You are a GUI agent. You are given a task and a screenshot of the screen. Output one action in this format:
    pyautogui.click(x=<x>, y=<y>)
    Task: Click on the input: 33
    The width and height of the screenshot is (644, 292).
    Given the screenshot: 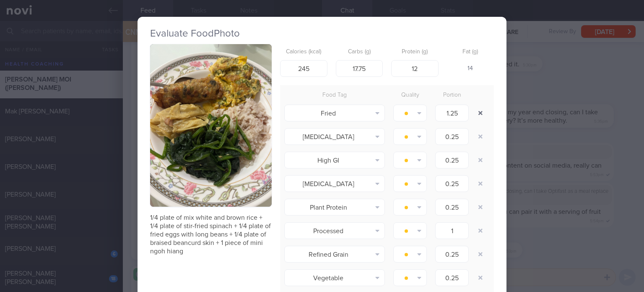 What is the action you would take?
    pyautogui.click(x=360, y=68)
    